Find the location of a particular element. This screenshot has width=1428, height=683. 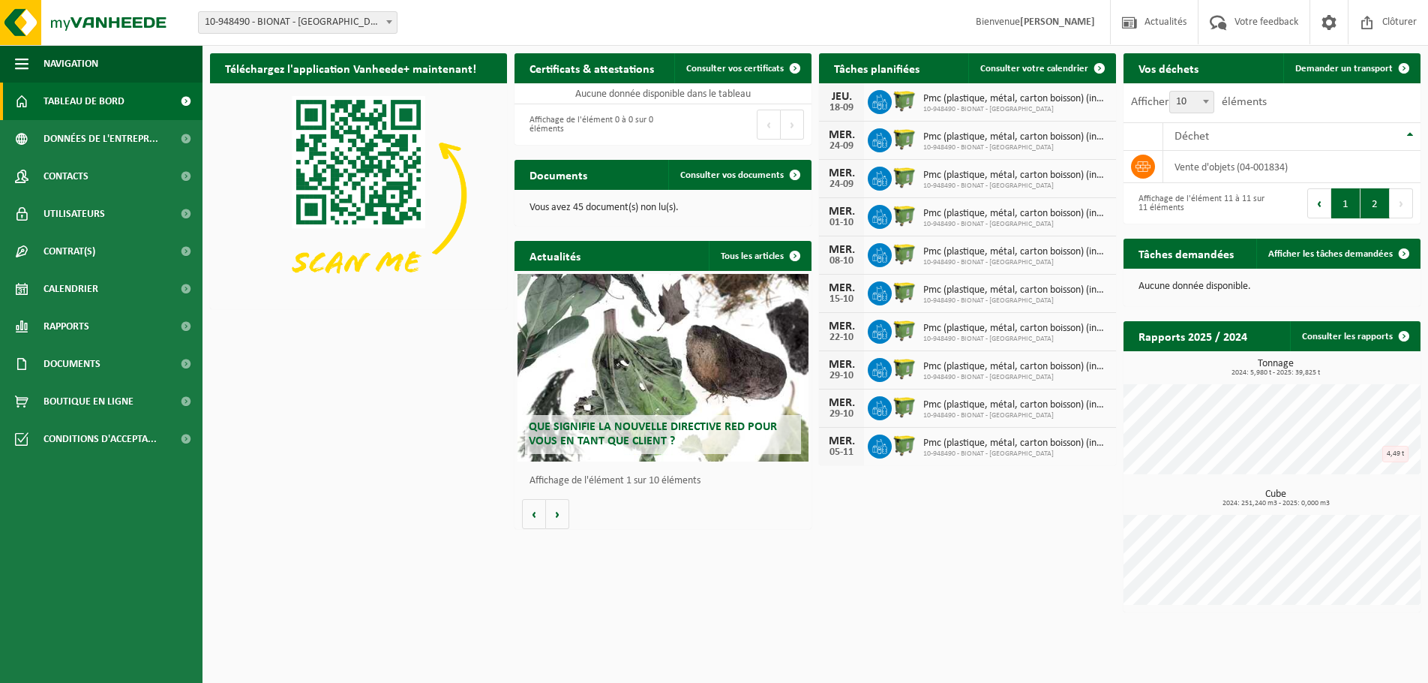

td: vente d'objets (04-001834) is located at coordinates (1292, 167).